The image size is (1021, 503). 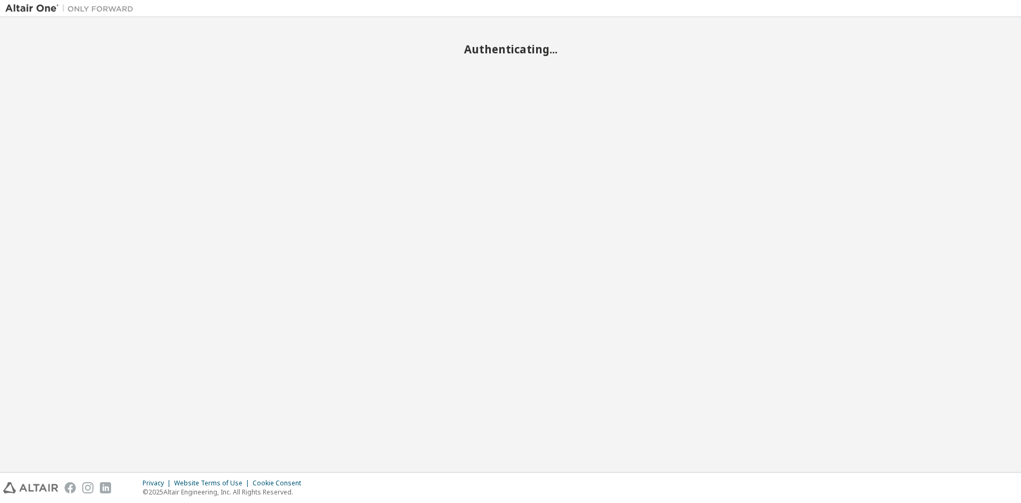 I want to click on div: Cookie Consent, so click(x=280, y=483).